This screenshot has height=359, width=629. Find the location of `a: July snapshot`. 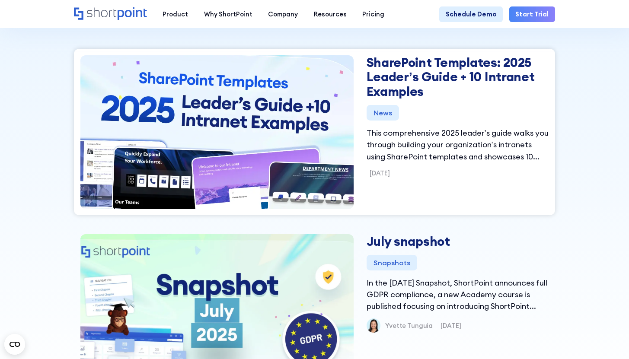

a: July snapshot is located at coordinates (408, 241).